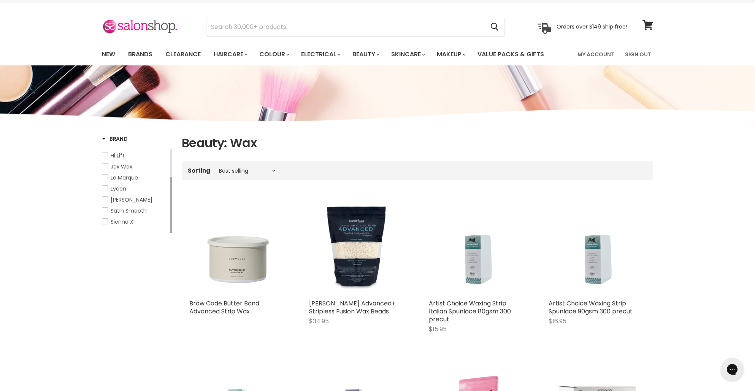 This screenshot has width=755, height=391. Describe the element at coordinates (365, 54) in the screenshot. I see `a: Beauty` at that location.